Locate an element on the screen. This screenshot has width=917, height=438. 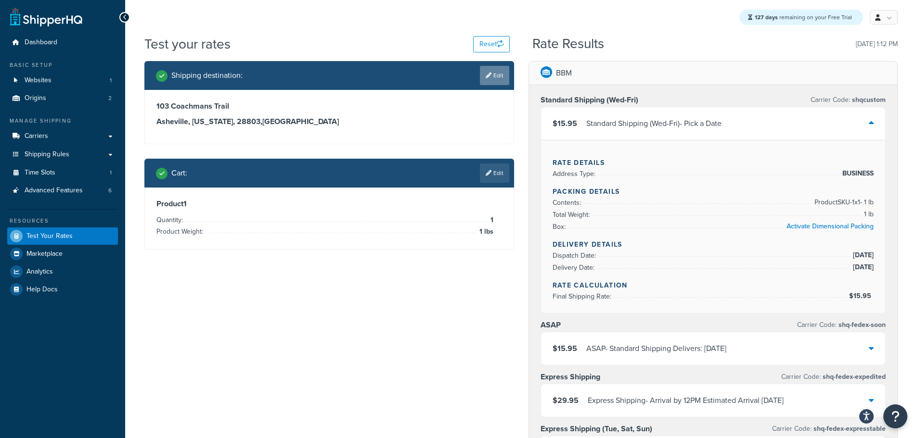
li: Websites is located at coordinates (63, 80).